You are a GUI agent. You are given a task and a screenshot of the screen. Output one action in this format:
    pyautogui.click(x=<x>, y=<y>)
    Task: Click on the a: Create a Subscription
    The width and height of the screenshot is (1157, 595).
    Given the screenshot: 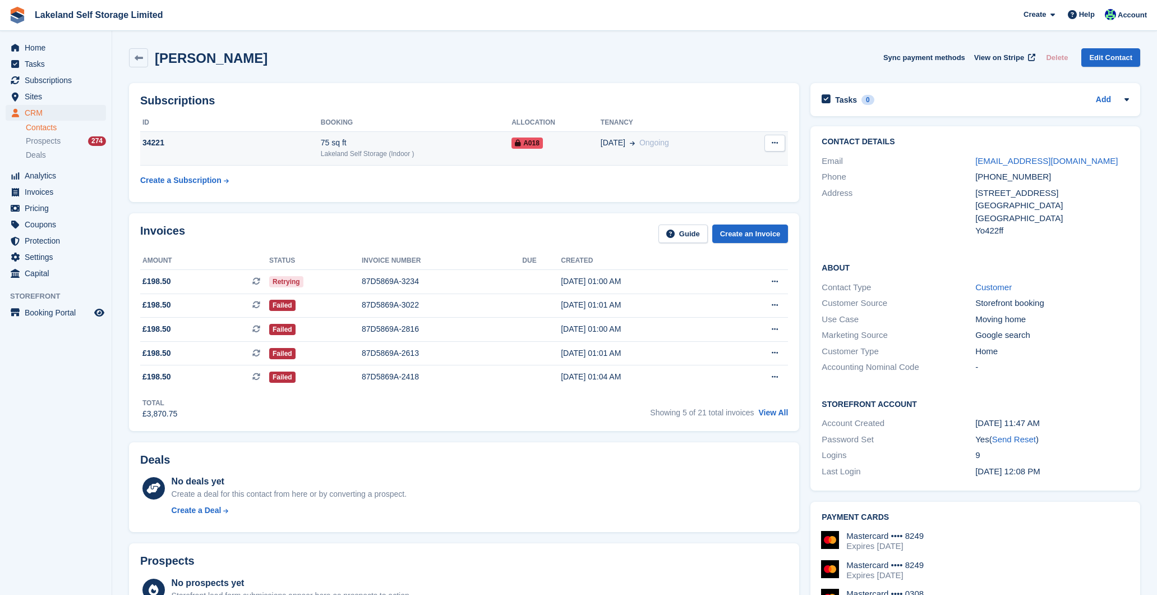 What is the action you would take?
    pyautogui.click(x=185, y=180)
    